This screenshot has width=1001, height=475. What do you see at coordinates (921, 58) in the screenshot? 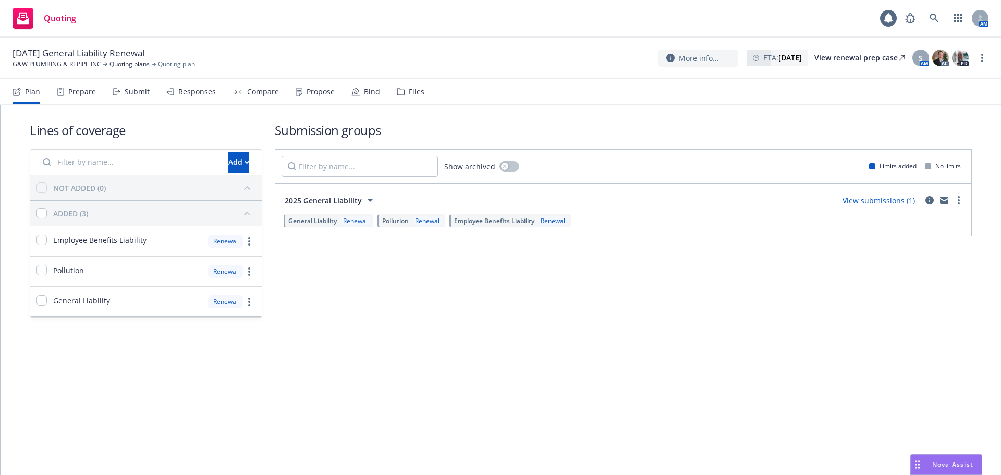
I see `span: S` at bounding box center [921, 58].